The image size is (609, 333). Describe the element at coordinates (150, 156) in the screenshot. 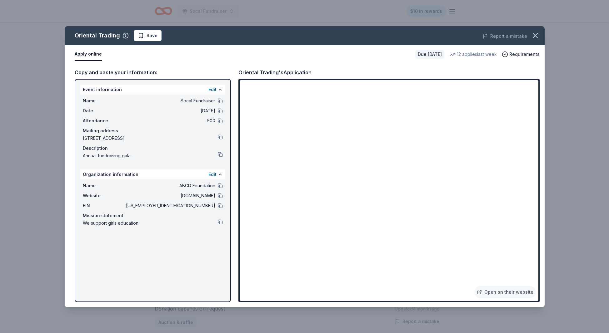

I see `span: Annual fundraising gala` at that location.